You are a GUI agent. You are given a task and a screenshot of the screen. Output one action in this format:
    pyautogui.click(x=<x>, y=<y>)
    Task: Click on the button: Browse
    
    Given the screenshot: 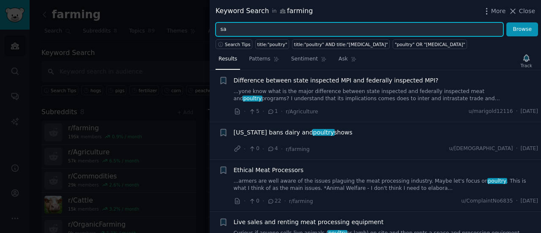 What is the action you would take?
    pyautogui.click(x=522, y=30)
    